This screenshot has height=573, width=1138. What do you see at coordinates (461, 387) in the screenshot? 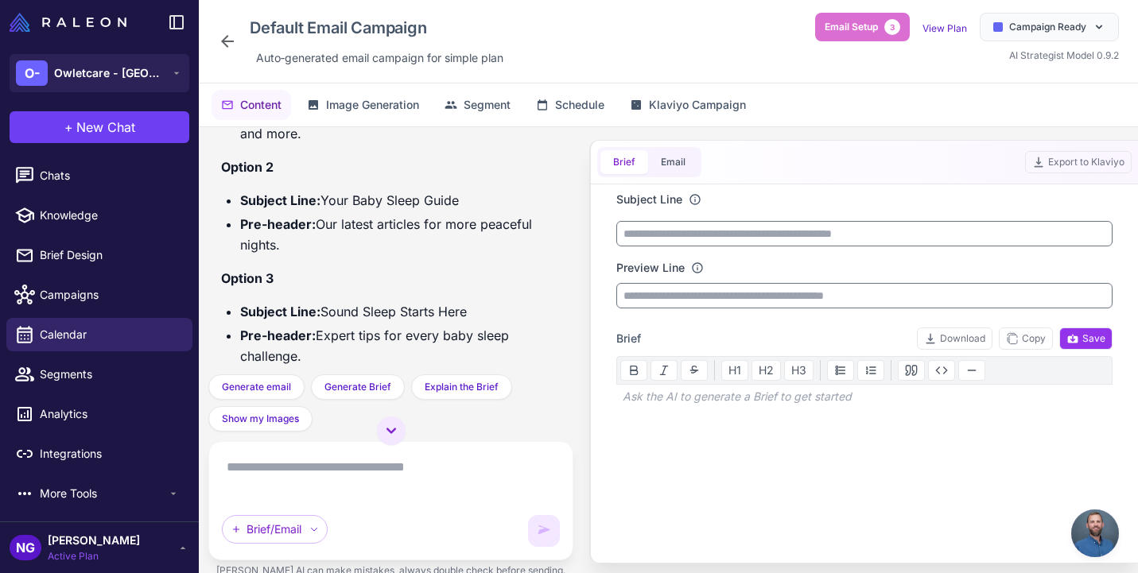
I see `button: Explain the Brief` at bounding box center [461, 387].